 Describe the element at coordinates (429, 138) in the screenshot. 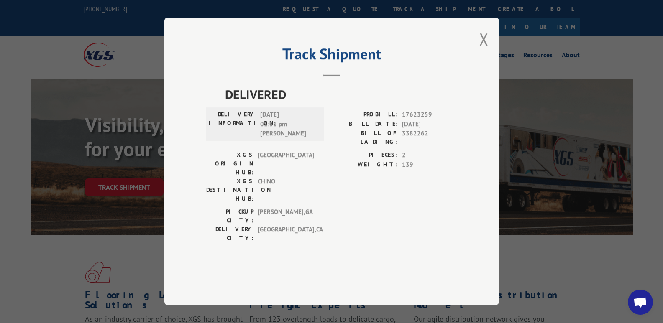

I see `span: 3382262` at that location.